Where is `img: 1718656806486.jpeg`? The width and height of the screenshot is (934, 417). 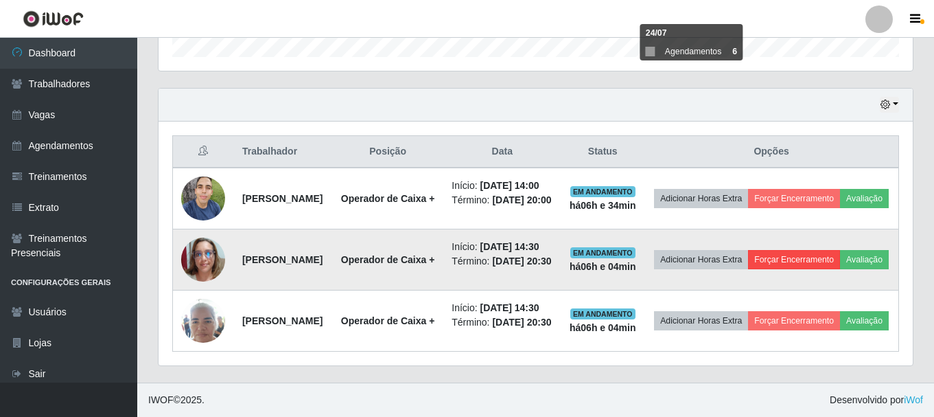 img: 1718656806486.jpeg is located at coordinates (203, 198).